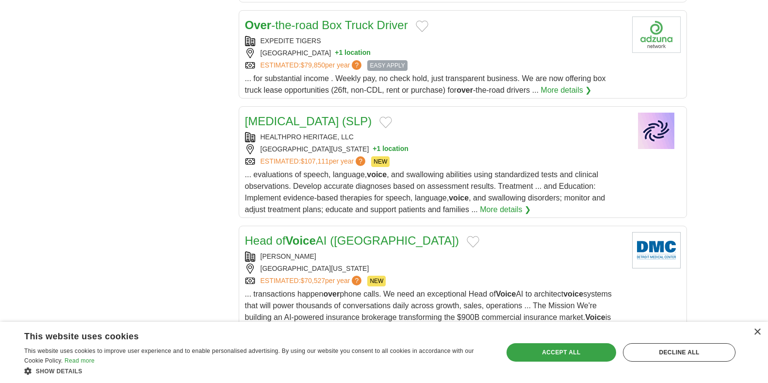  Describe the element at coordinates (312, 65) in the screenshot. I see `span: $79,850` at that location.